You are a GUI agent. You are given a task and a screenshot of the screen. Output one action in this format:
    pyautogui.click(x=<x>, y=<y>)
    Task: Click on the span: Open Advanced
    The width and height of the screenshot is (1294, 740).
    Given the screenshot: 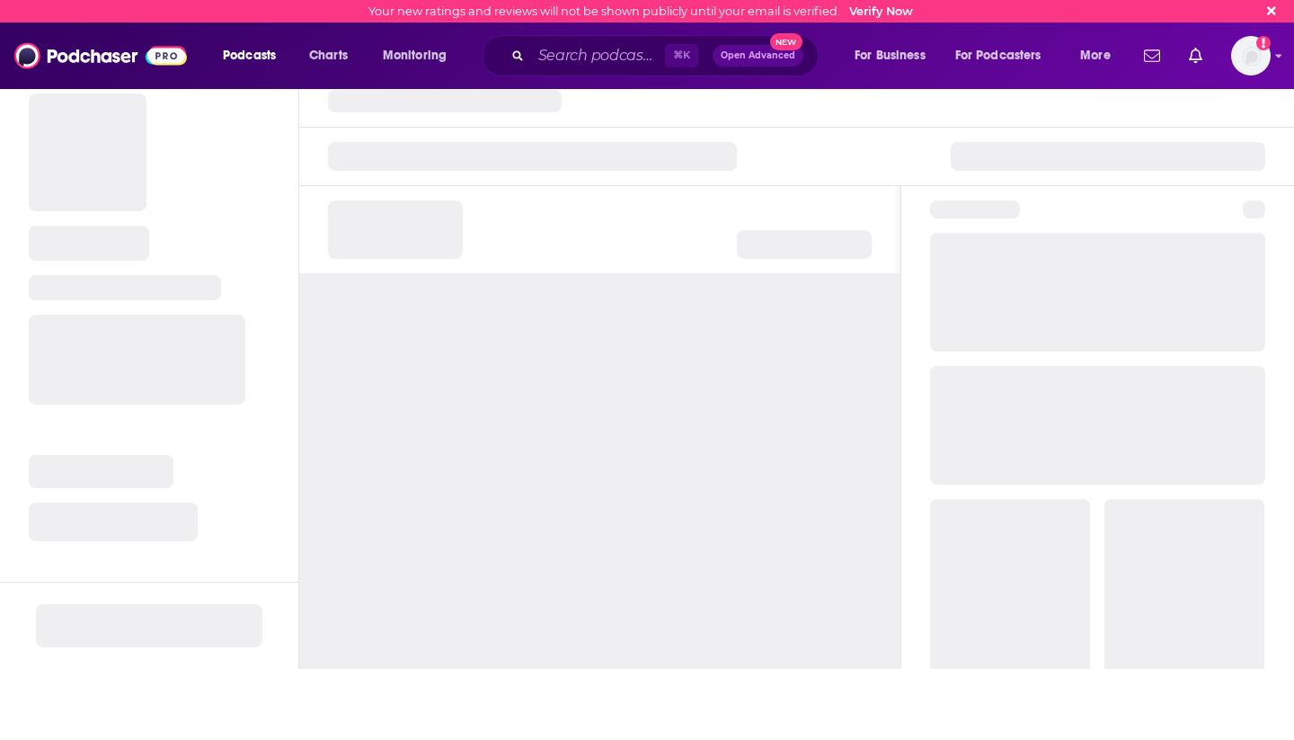 What is the action you would take?
    pyautogui.click(x=758, y=56)
    